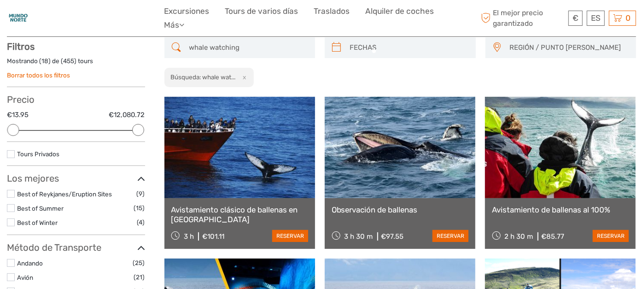 The width and height of the screenshot is (643, 289). Describe the element at coordinates (262, 11) in the screenshot. I see `a: Tours de varios días` at that location.